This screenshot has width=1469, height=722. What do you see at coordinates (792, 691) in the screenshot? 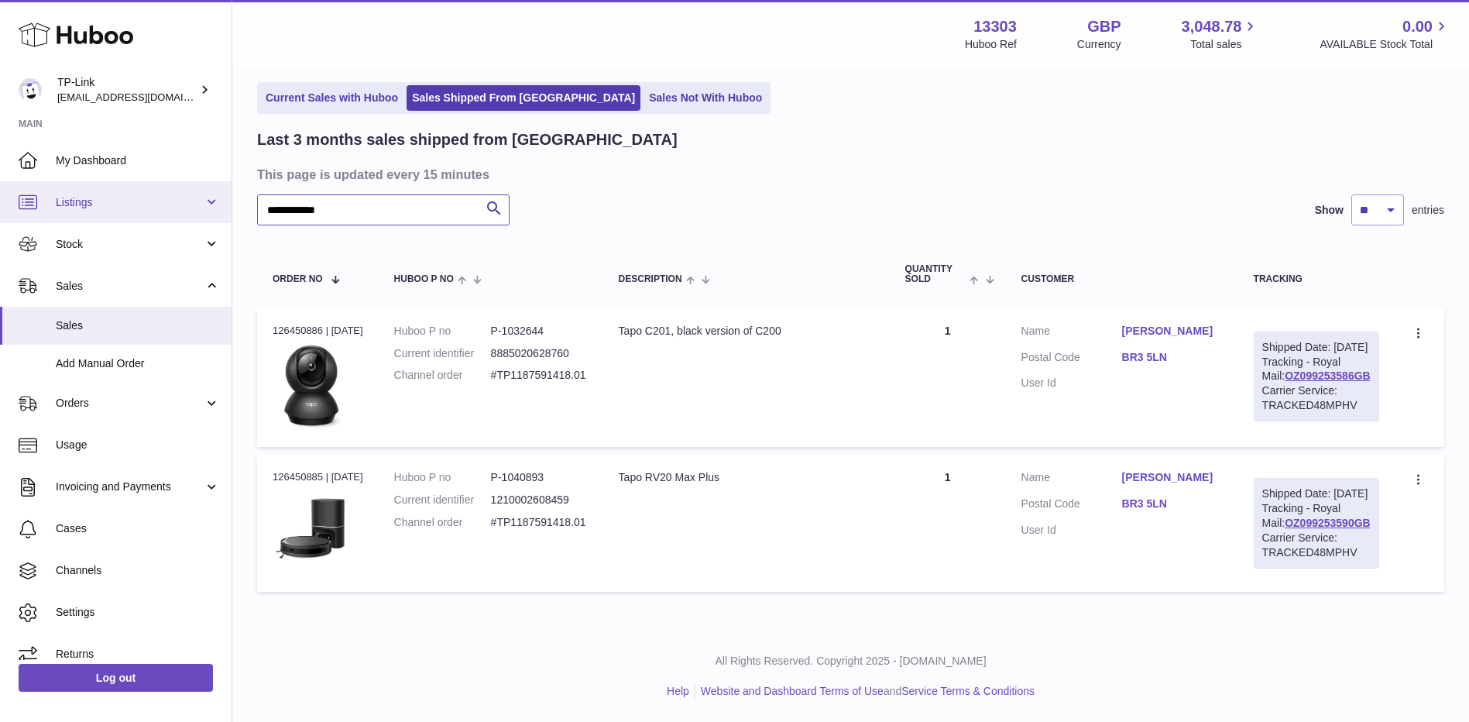
I see `a: Website and Dashboard Terms of Use` at bounding box center [792, 691].